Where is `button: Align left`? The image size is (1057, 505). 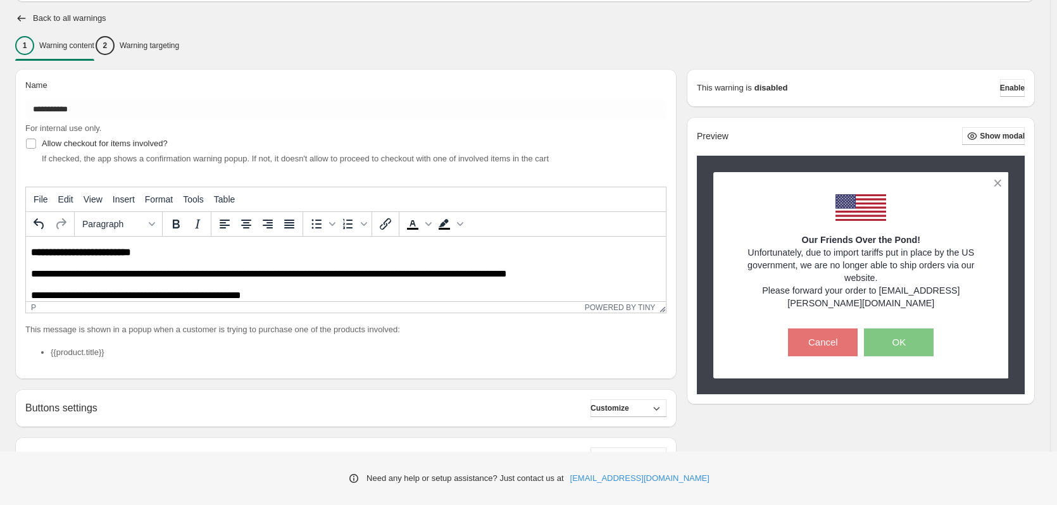
button: Align left is located at coordinates (225, 224).